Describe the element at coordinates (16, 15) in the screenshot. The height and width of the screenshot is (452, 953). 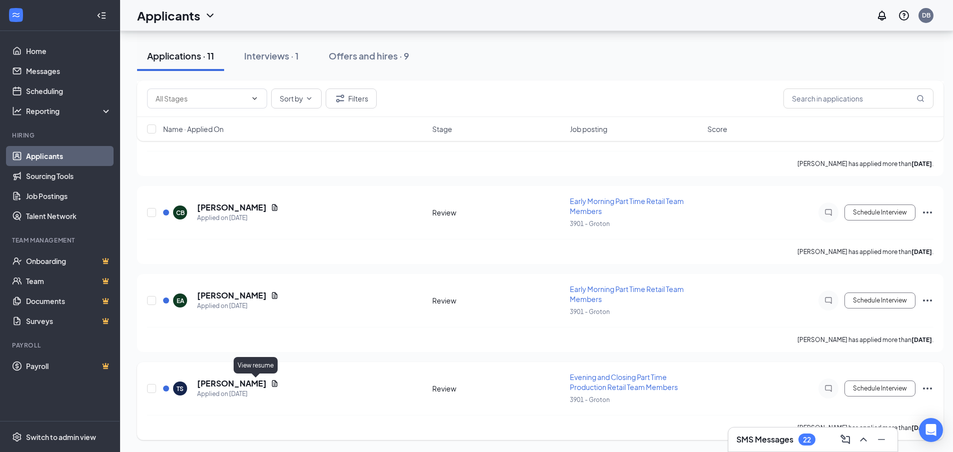
I see `svg: WorkstreamLogo` at that location.